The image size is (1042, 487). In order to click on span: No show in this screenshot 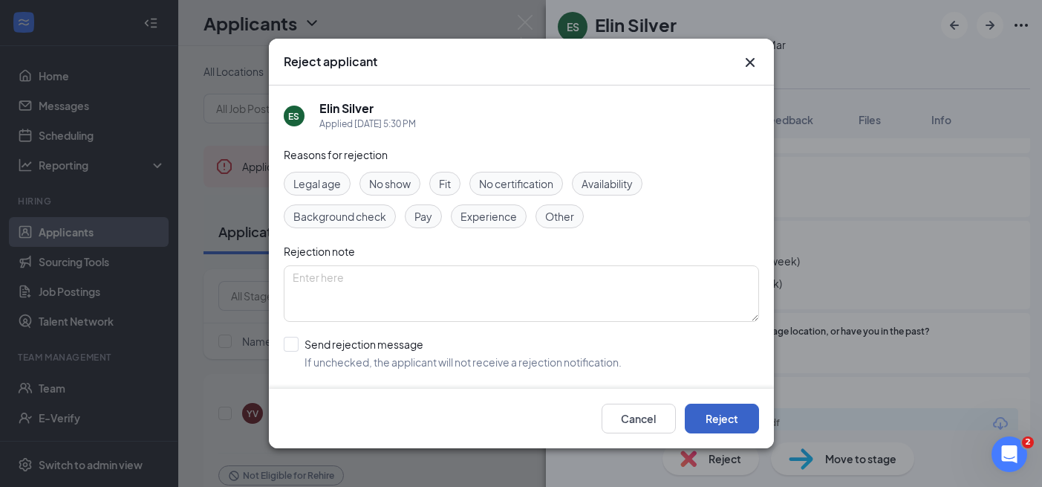, I will do `click(390, 183)`.